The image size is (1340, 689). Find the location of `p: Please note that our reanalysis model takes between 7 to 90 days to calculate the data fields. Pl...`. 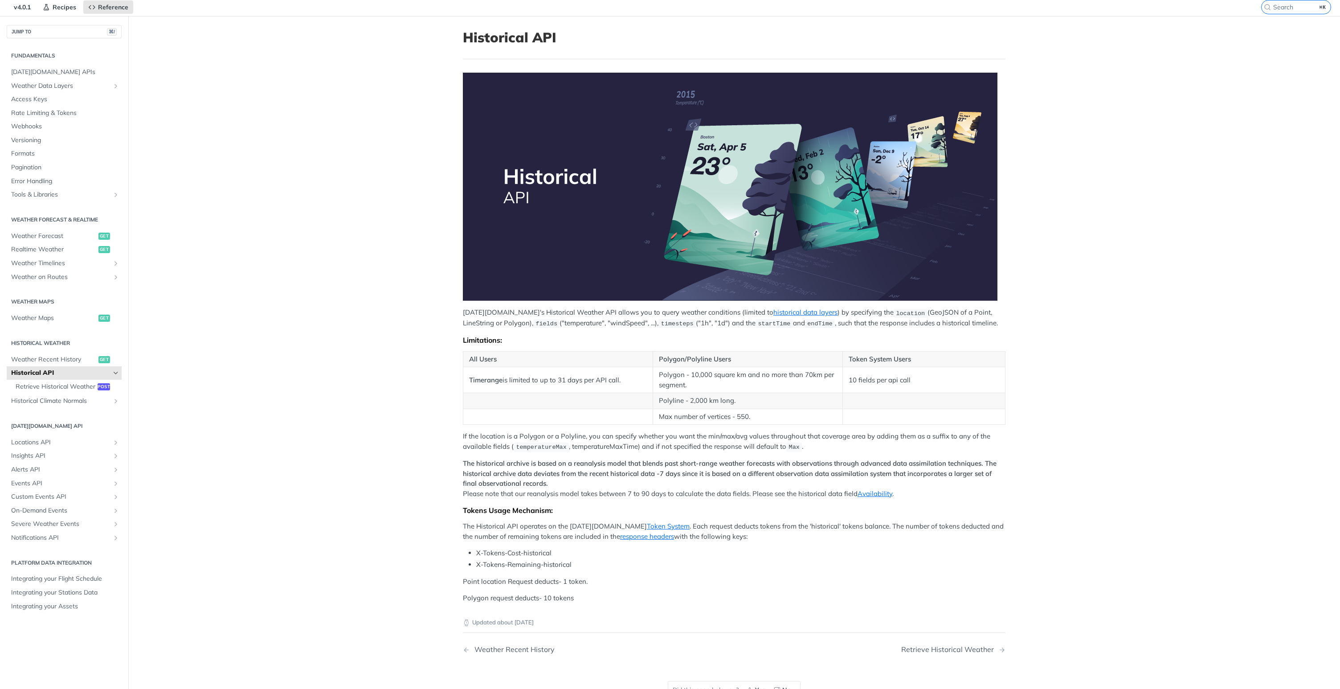

p: Please note that our reanalysis model takes between 7 to 90 days to calculate the data fields. Pl... is located at coordinates (734, 478).